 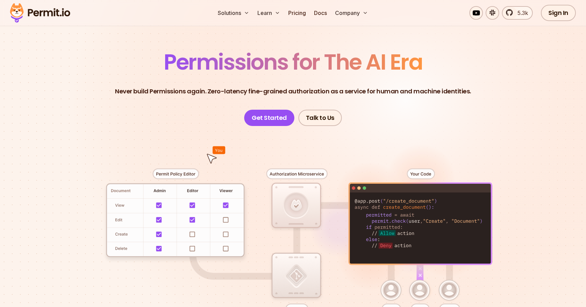 I want to click on span: 5.3k, so click(x=521, y=13).